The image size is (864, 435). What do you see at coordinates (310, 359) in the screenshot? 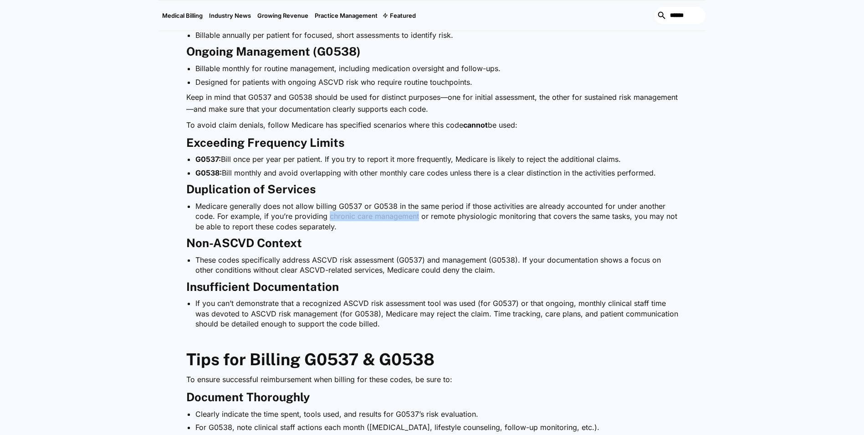
I see `strong: Tips for Billing G0537 & G0538` at bounding box center [310, 359].